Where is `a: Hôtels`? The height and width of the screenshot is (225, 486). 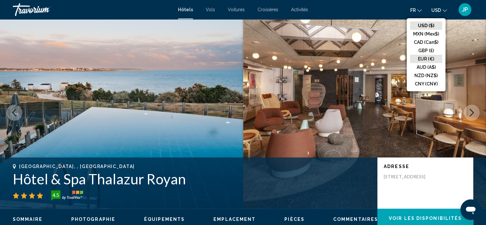
a: Hôtels is located at coordinates (185, 10).